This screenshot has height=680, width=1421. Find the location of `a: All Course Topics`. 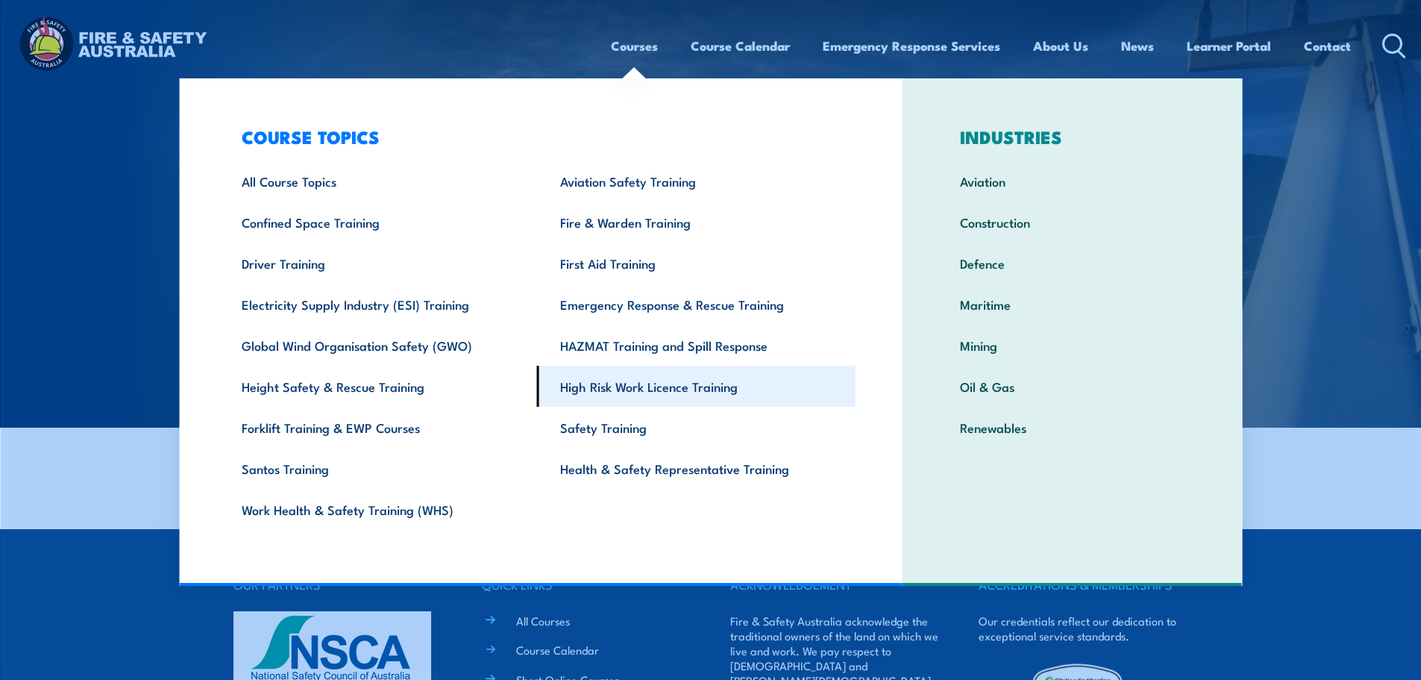

a: All Course Topics is located at coordinates (378, 181).